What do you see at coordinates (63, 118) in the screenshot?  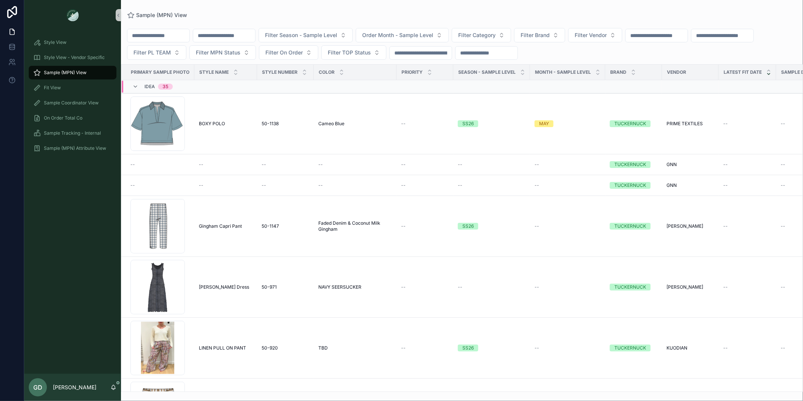 I see `span: On Order Total Co` at bounding box center [63, 118].